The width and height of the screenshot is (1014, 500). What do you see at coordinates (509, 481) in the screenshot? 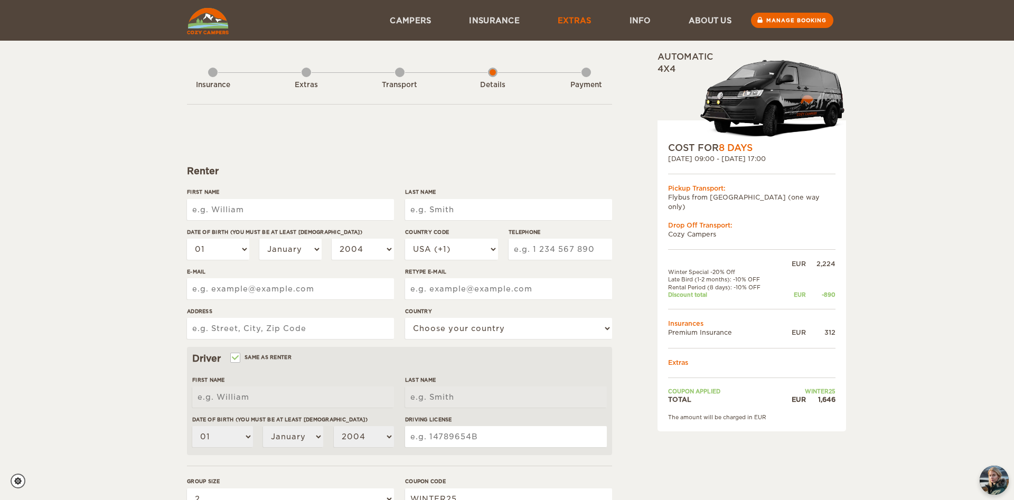
I see `label: Coupon code` at bounding box center [509, 481].